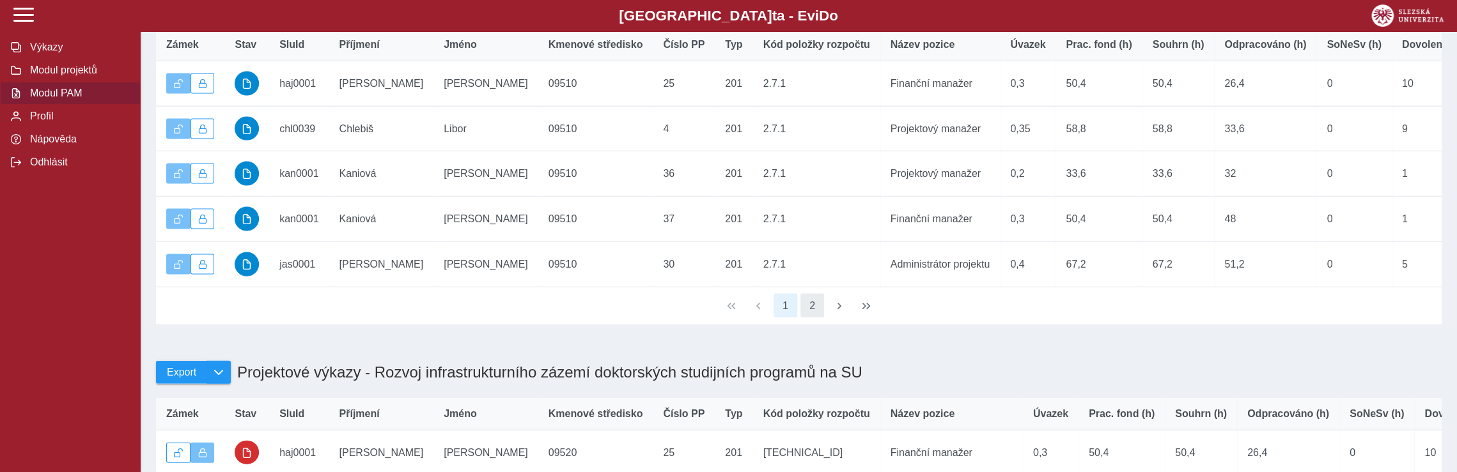 This screenshot has height=472, width=1457. I want to click on td: Chlebiš, so click(382, 128).